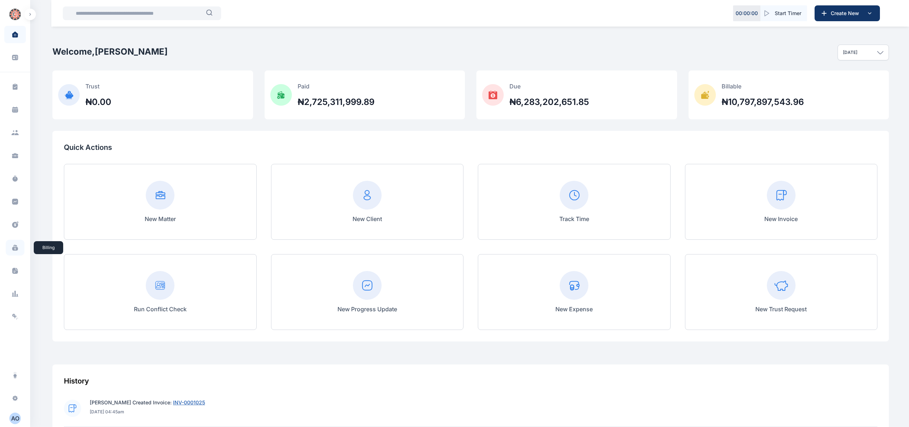 This screenshot has width=909, height=427. I want to click on p: New Progress Update, so click(367, 309).